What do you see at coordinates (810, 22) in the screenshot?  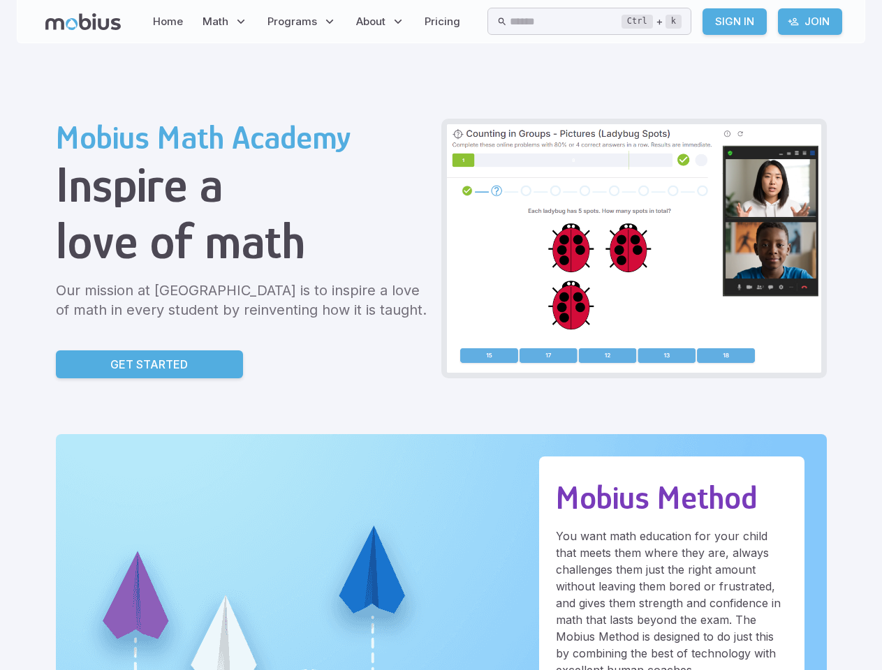 I see `a: Join` at bounding box center [810, 22].